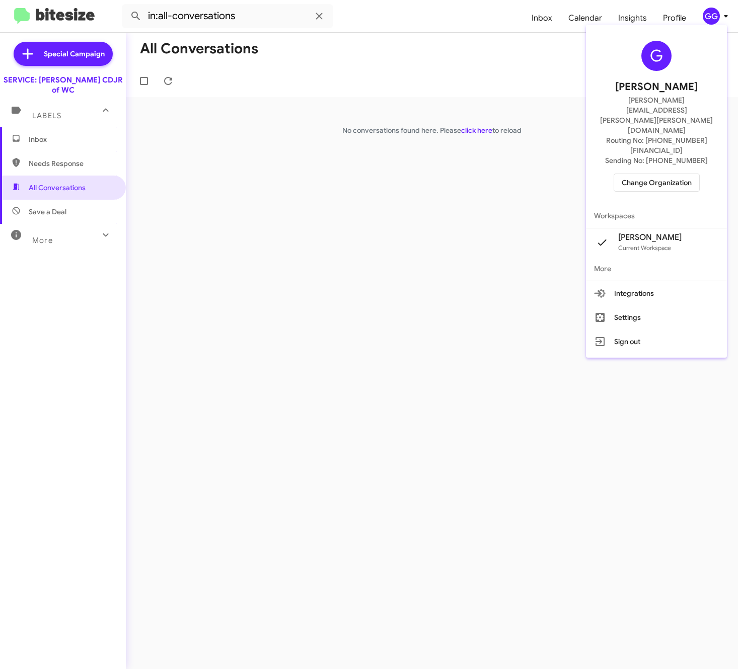 The image size is (738, 669). What do you see at coordinates (656, 269) in the screenshot?
I see `span: More` at bounding box center [656, 269].